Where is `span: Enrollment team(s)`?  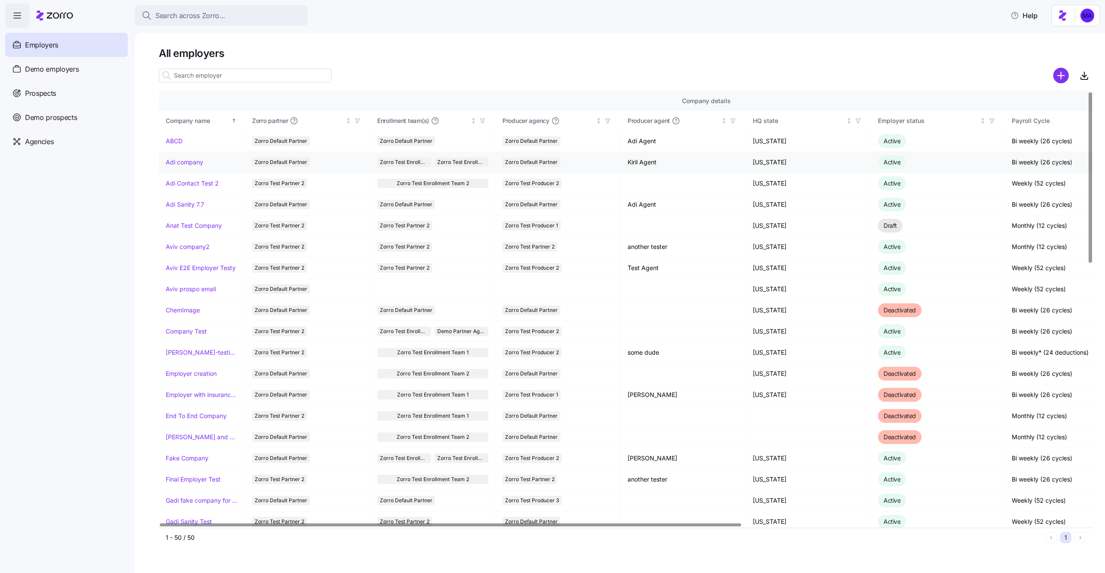
span: Enrollment team(s) is located at coordinates (403, 121).